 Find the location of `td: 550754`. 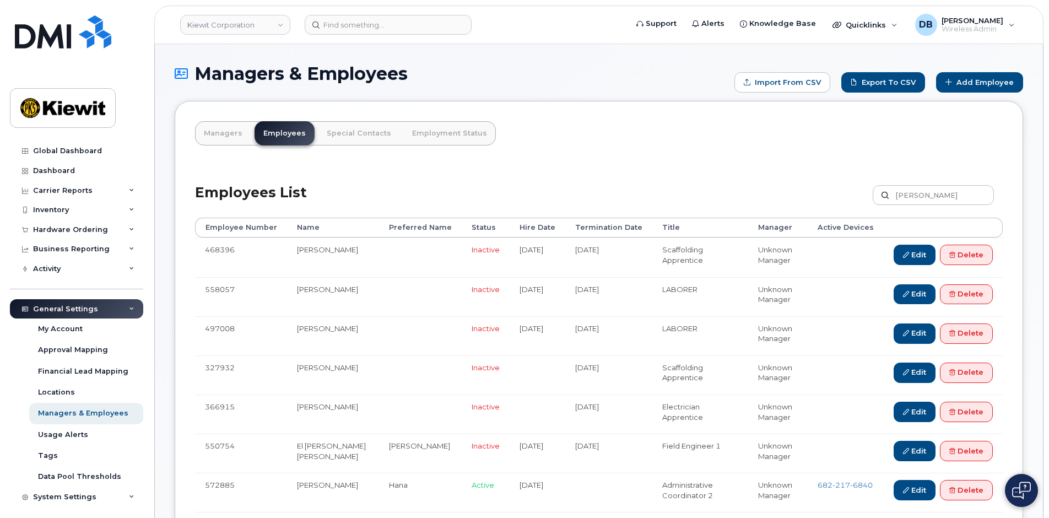

td: 550754 is located at coordinates (241, 453).